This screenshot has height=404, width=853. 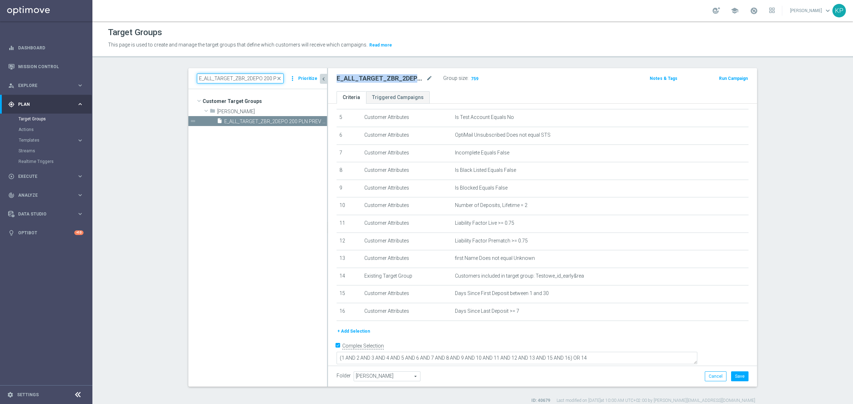 What do you see at coordinates (51, 66) in the screenshot?
I see `a: Mission Control` at bounding box center [51, 66].